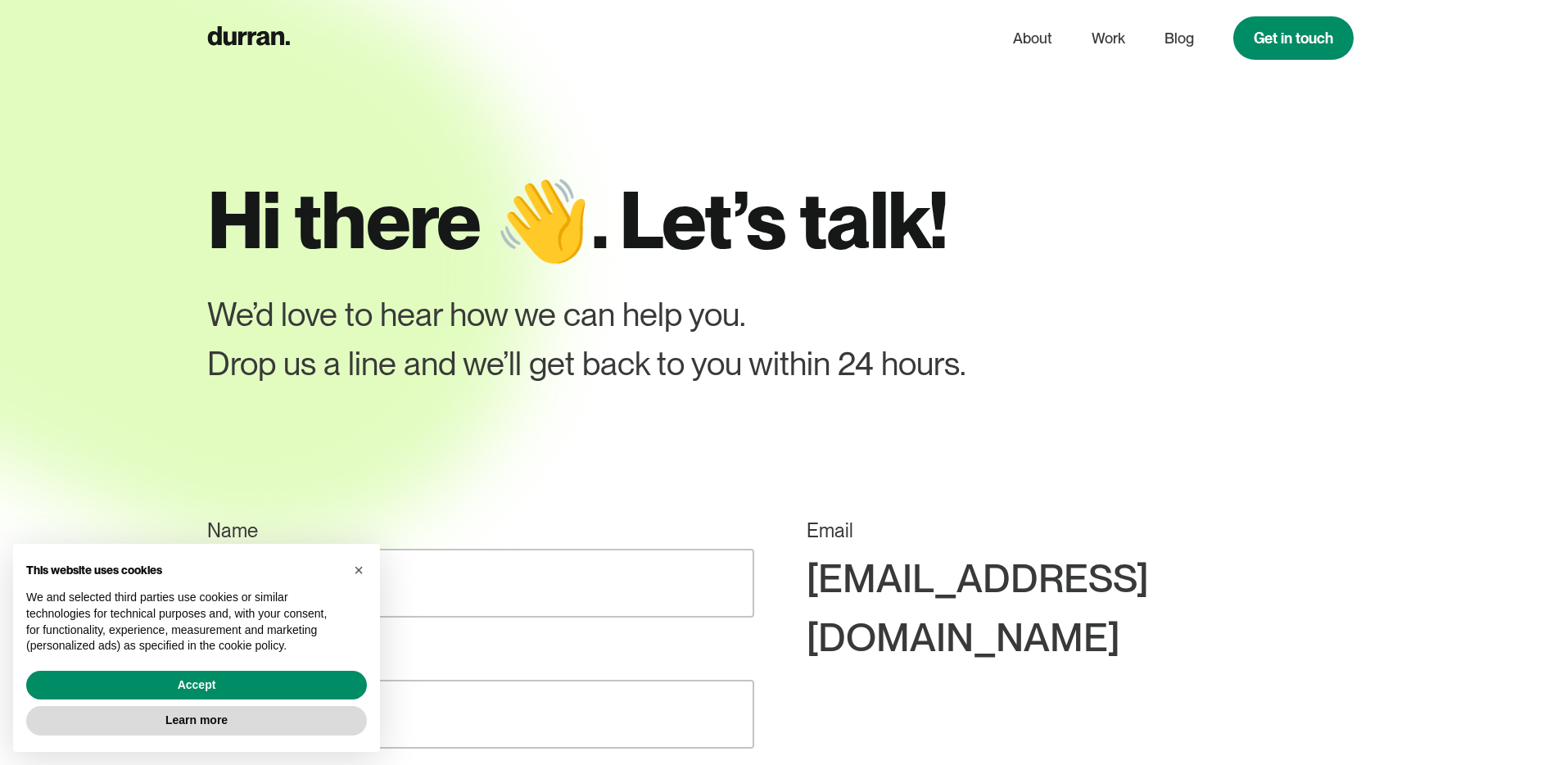  What do you see at coordinates (183, 570) in the screenshot?
I see `h2: This website uses cookies` at bounding box center [183, 570].